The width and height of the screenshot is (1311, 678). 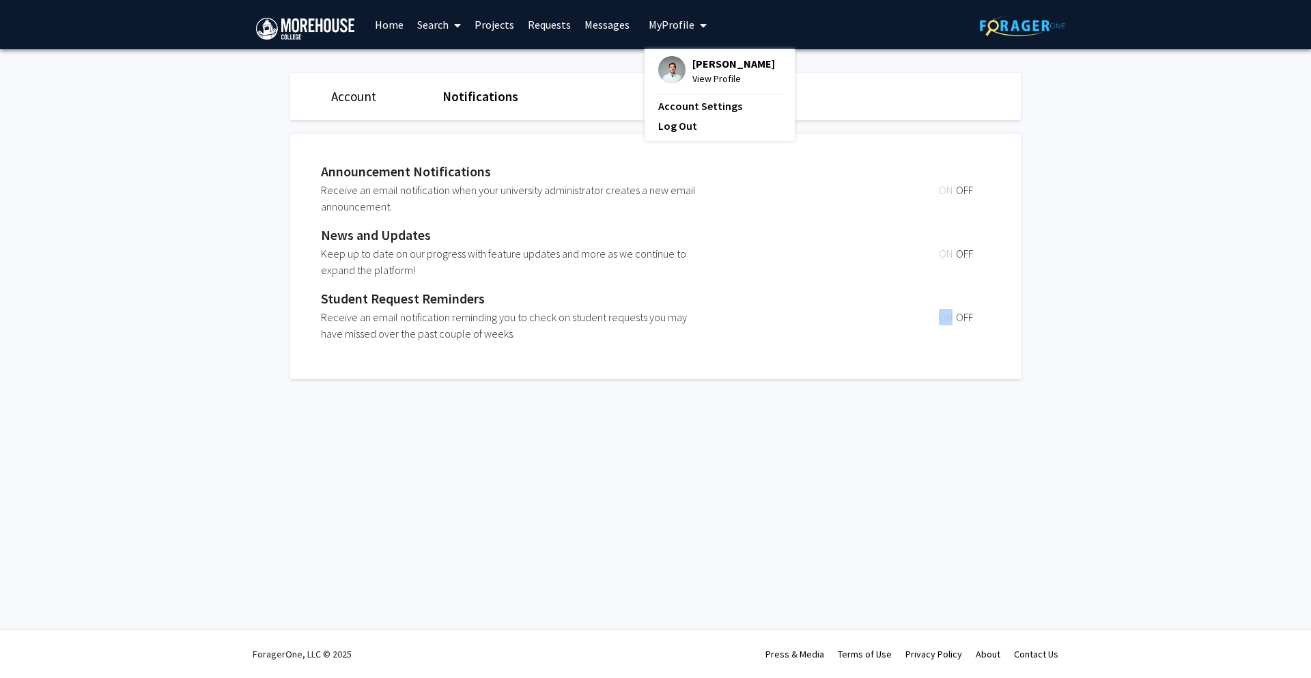 I want to click on a: About, so click(x=988, y=654).